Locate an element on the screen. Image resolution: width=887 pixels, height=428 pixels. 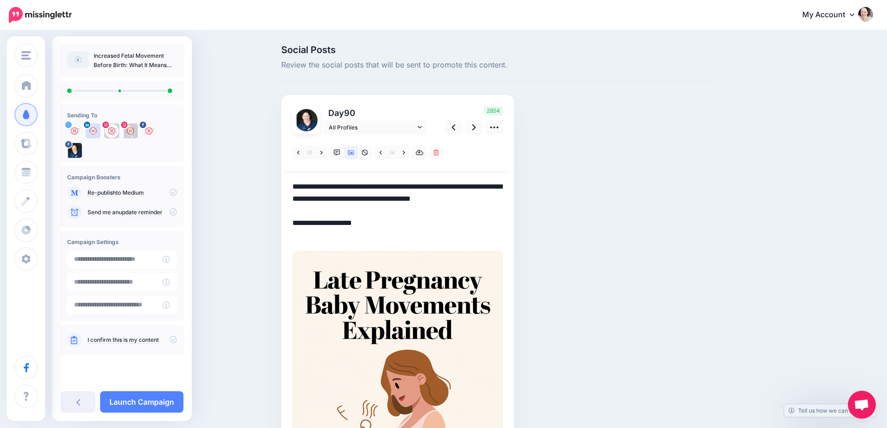
span: 2854 is located at coordinates (493, 111).